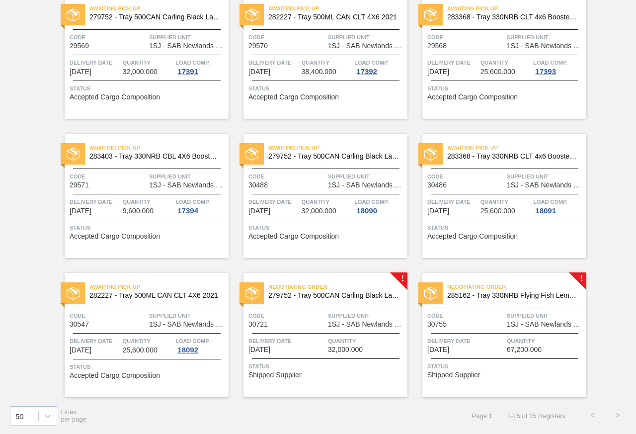 The image size is (636, 434). What do you see at coordinates (188, 211) in the screenshot?
I see `div: 17394` at bounding box center [188, 211].